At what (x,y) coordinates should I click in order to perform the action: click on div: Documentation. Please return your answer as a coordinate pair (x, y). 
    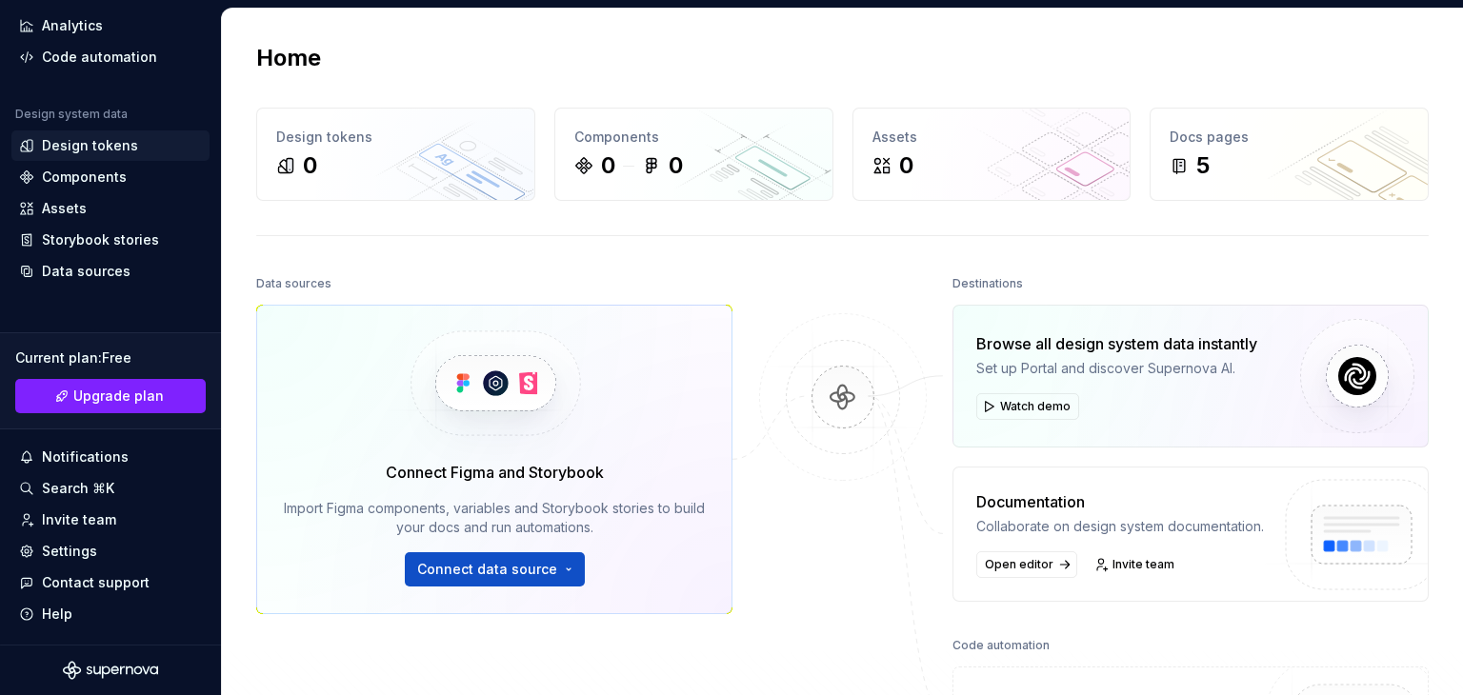
    Looking at the image, I should click on (1120, 502).